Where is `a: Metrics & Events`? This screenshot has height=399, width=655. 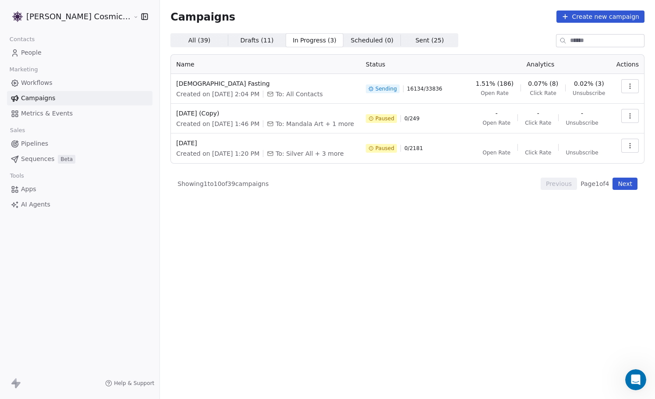
a: Metrics & Events is located at coordinates (80, 113).